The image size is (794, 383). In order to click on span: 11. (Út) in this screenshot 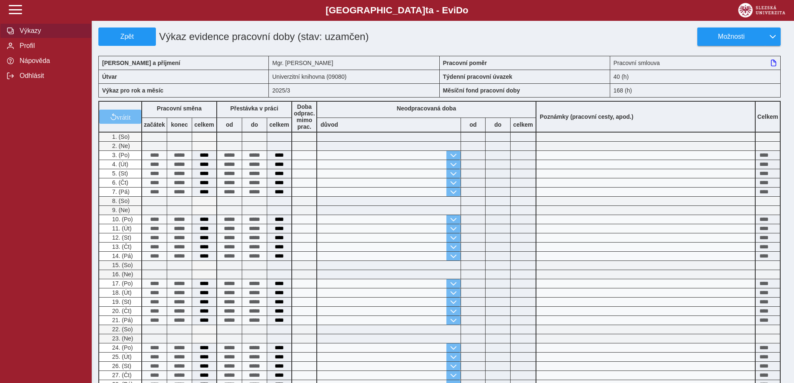, I will do `click(121, 228)`.